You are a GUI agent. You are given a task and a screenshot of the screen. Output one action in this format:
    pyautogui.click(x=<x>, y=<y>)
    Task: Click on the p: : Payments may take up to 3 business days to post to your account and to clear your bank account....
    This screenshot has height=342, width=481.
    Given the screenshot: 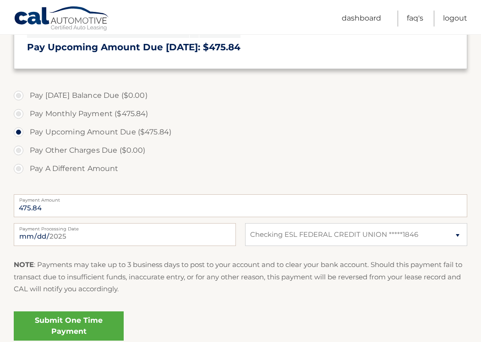 What is the action you would take?
    pyautogui.click(x=240, y=277)
    